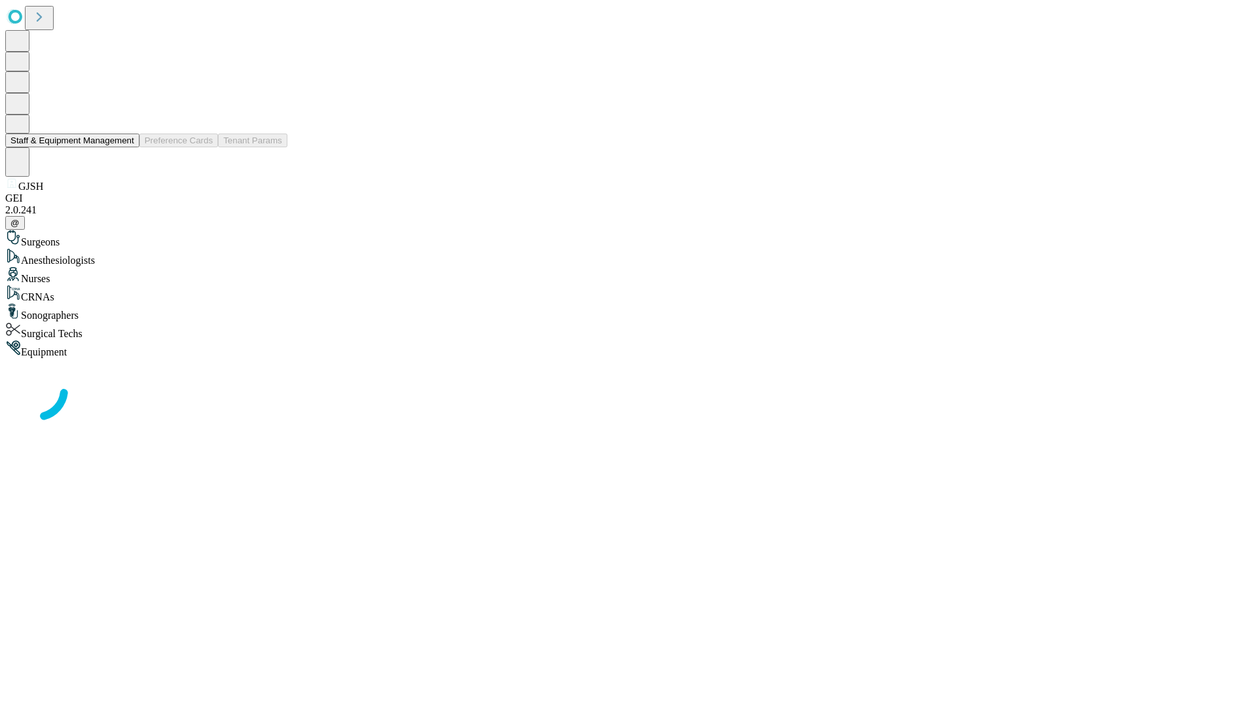  Describe the element at coordinates (629, 294) in the screenshot. I see `div: CRNAs` at that location.